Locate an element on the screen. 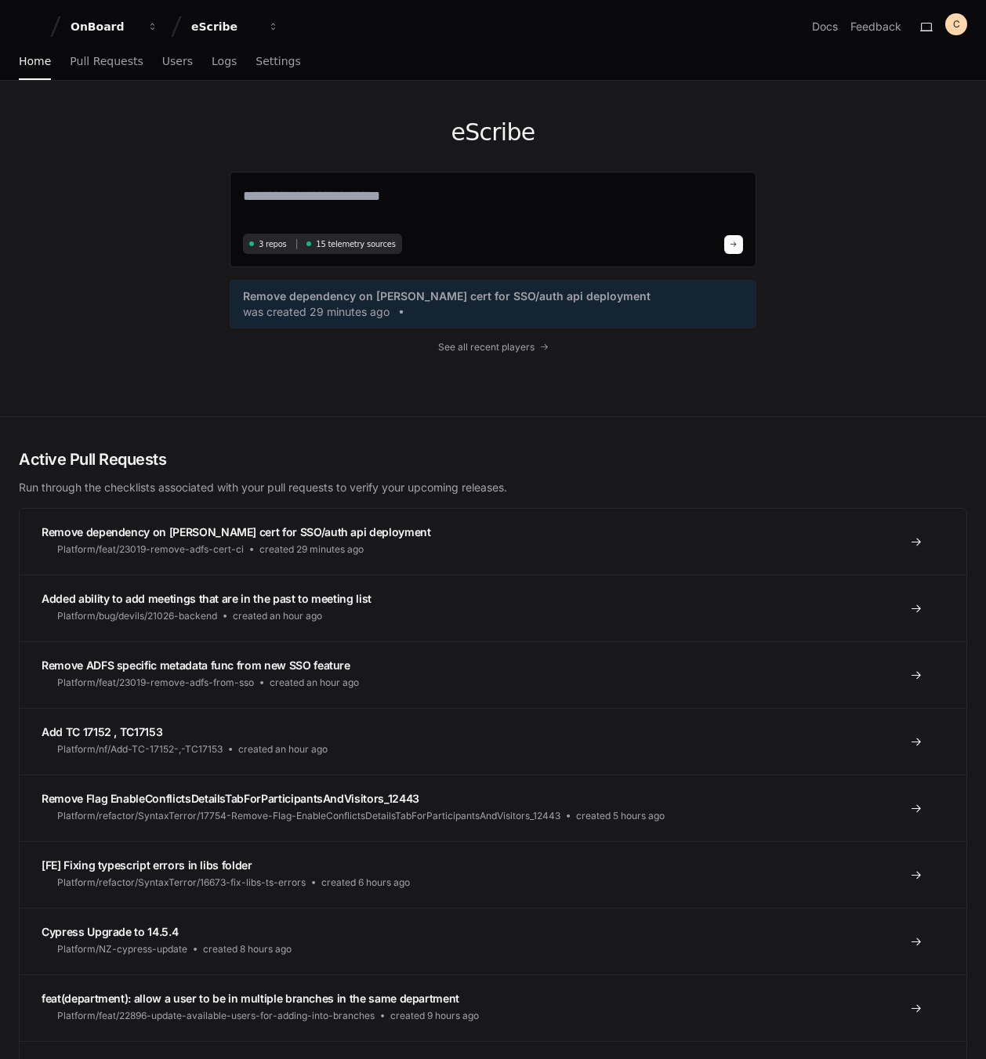 The width and height of the screenshot is (986, 1059). span: Logs is located at coordinates (224, 61).